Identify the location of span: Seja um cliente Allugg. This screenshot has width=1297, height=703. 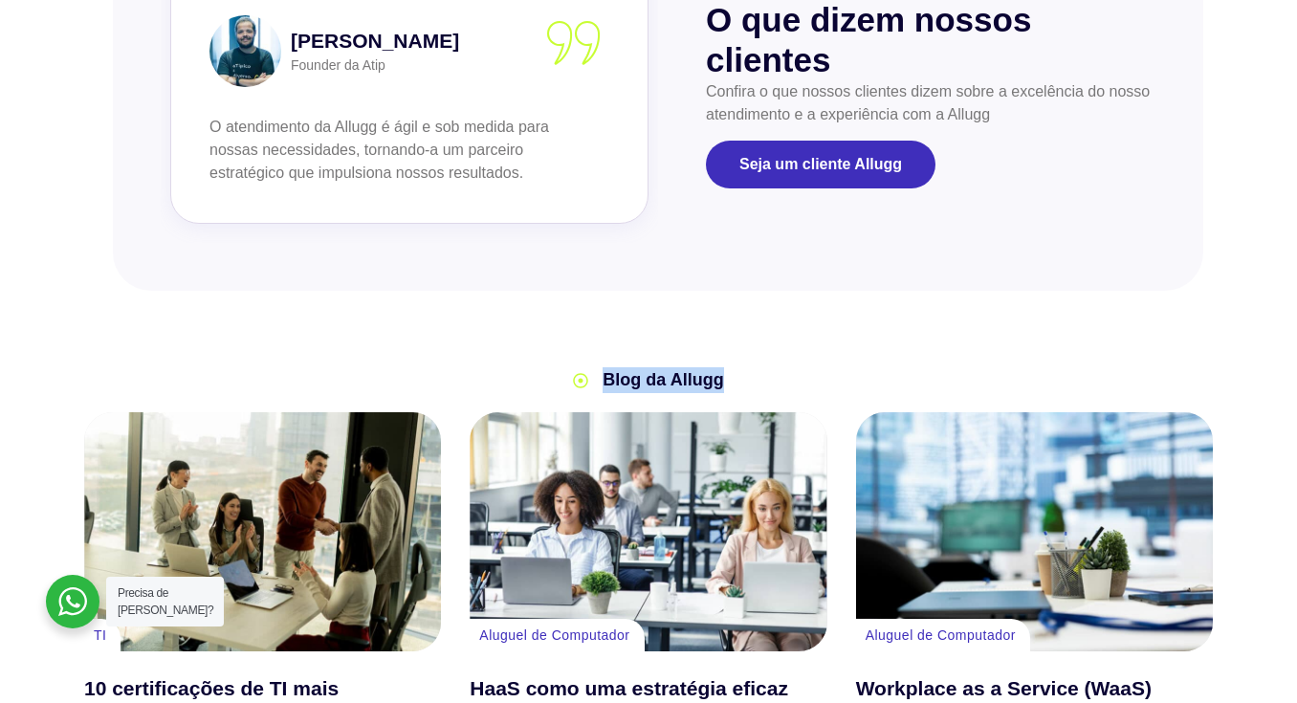
(821, 165).